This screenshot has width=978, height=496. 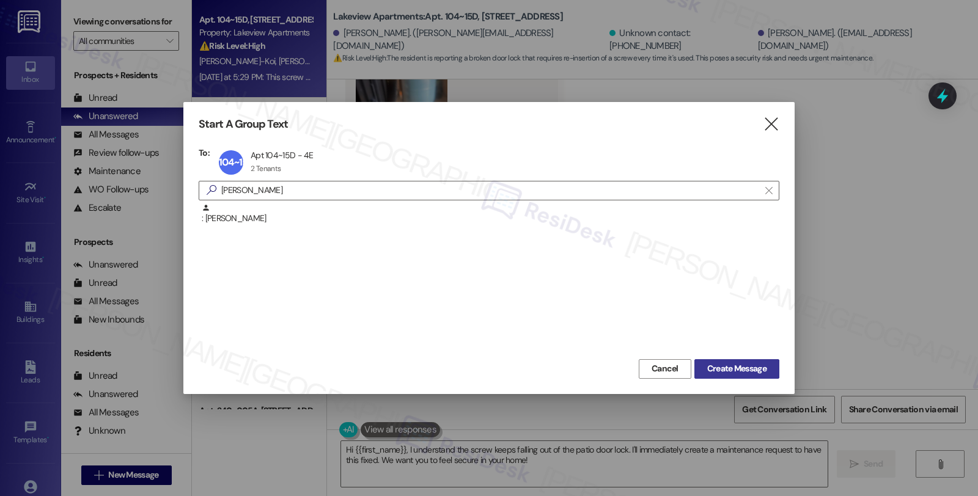 What do you see at coordinates (737, 369) in the screenshot?
I see `span: Create Message` at bounding box center [737, 369].